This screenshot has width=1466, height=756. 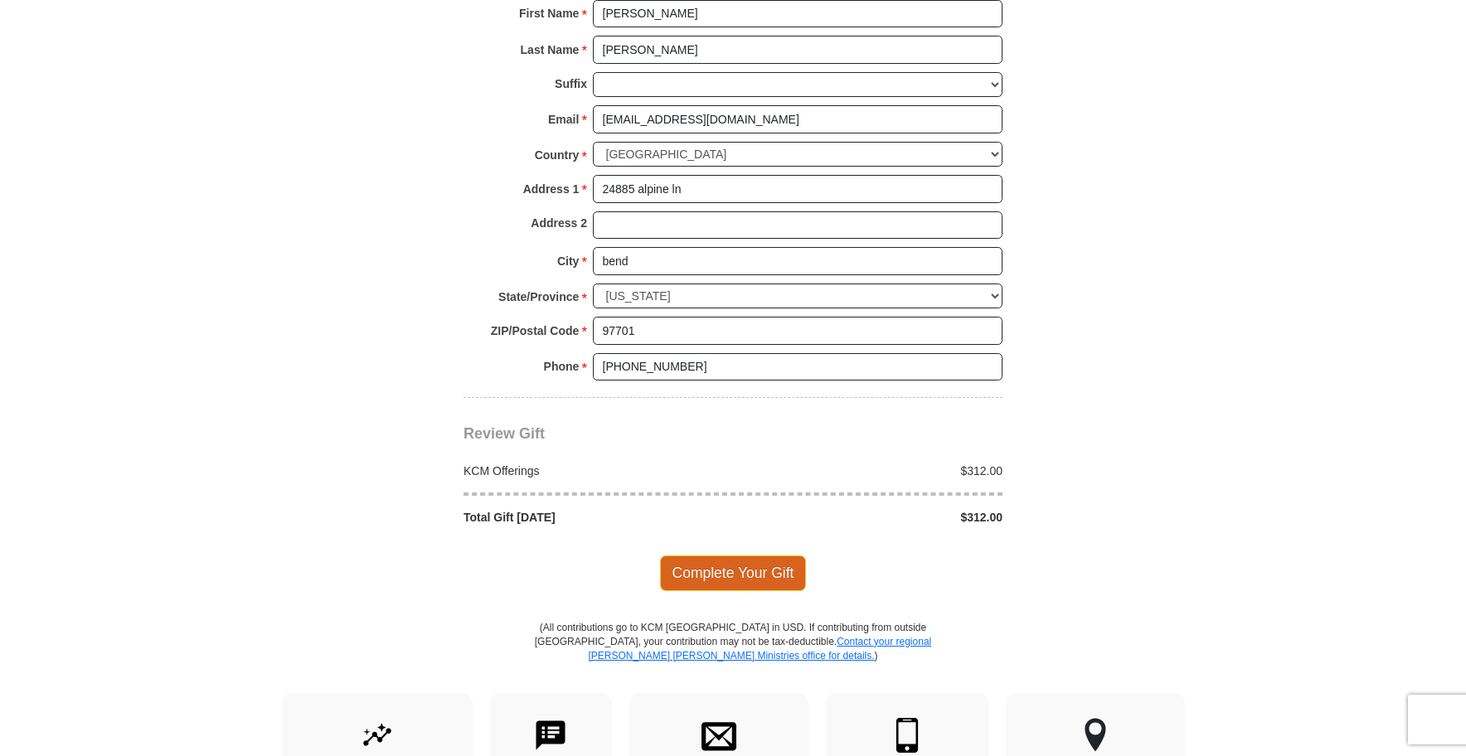 What do you see at coordinates (551, 736) in the screenshot?
I see `img: text-to-give.svg` at bounding box center [551, 736].